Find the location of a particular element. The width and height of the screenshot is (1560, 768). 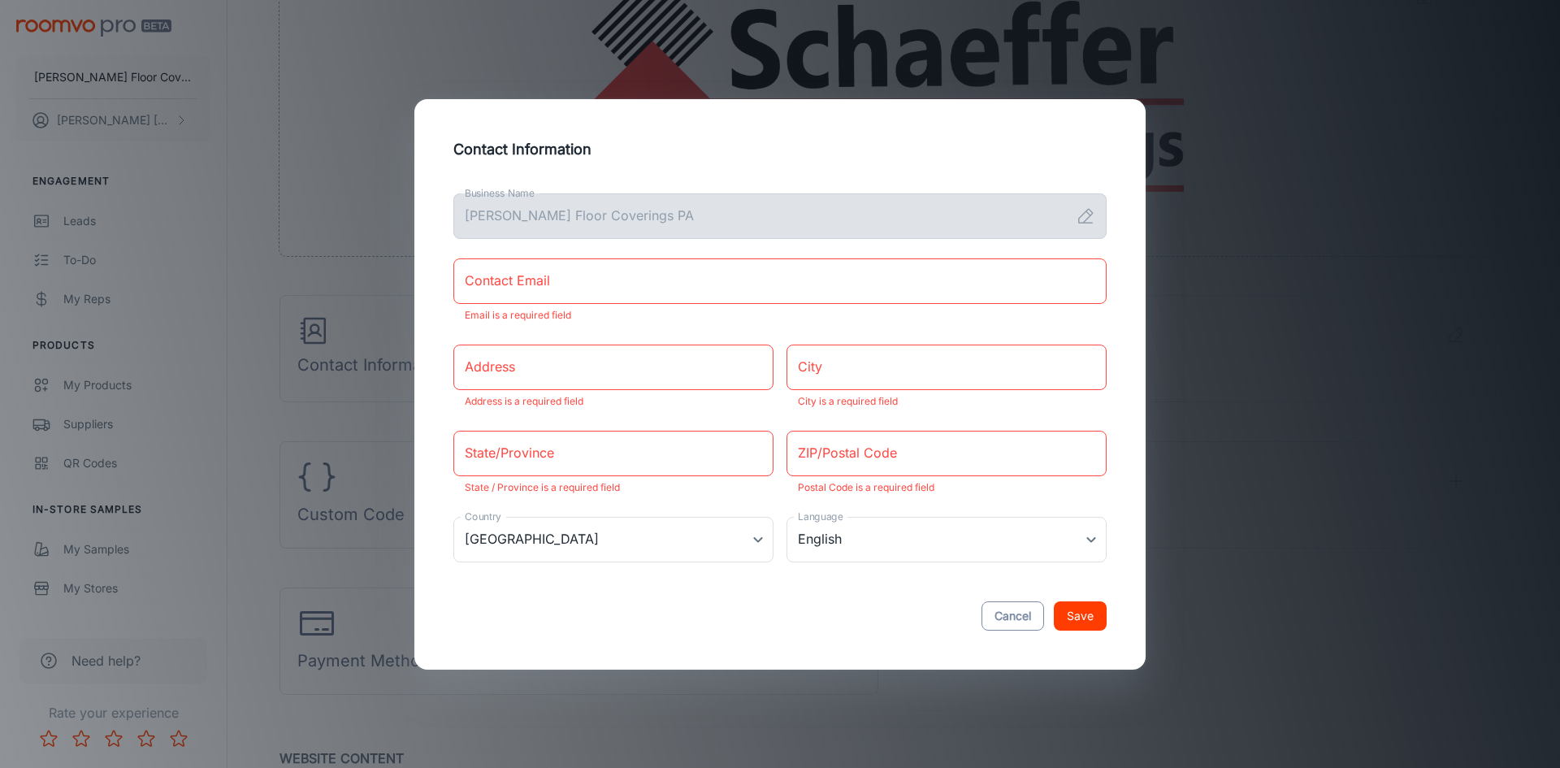

p: Email is a required field is located at coordinates (780, 315).